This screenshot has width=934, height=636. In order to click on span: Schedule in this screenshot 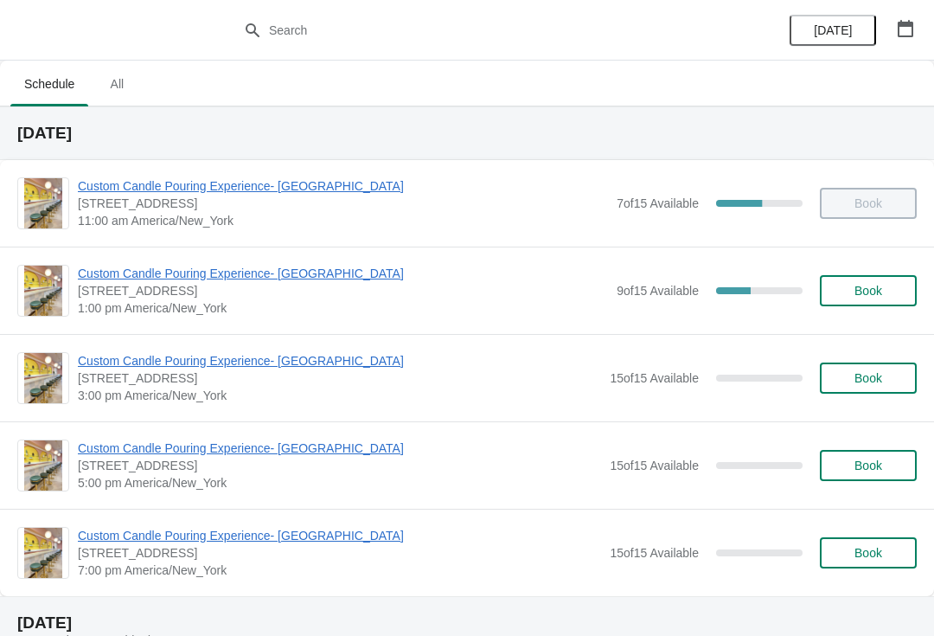, I will do `click(49, 84)`.